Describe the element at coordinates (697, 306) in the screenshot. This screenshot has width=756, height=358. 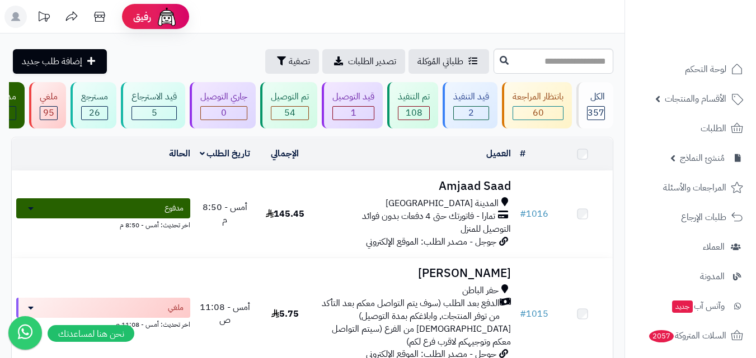
I see `span: وآتس آب` at that location.